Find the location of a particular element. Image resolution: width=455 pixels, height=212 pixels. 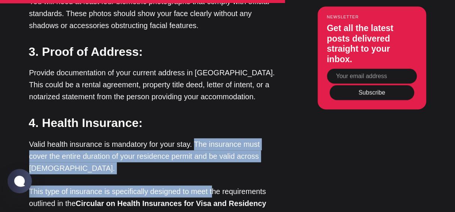

small: Newsletter is located at coordinates (372, 17).